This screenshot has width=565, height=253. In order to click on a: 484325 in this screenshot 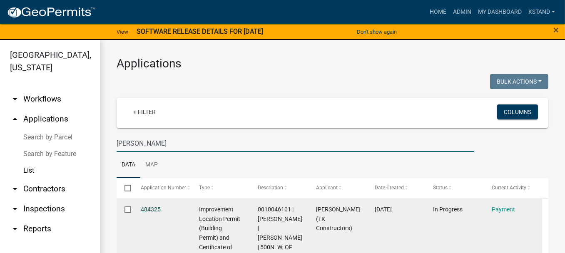, I will do `click(151, 209)`.